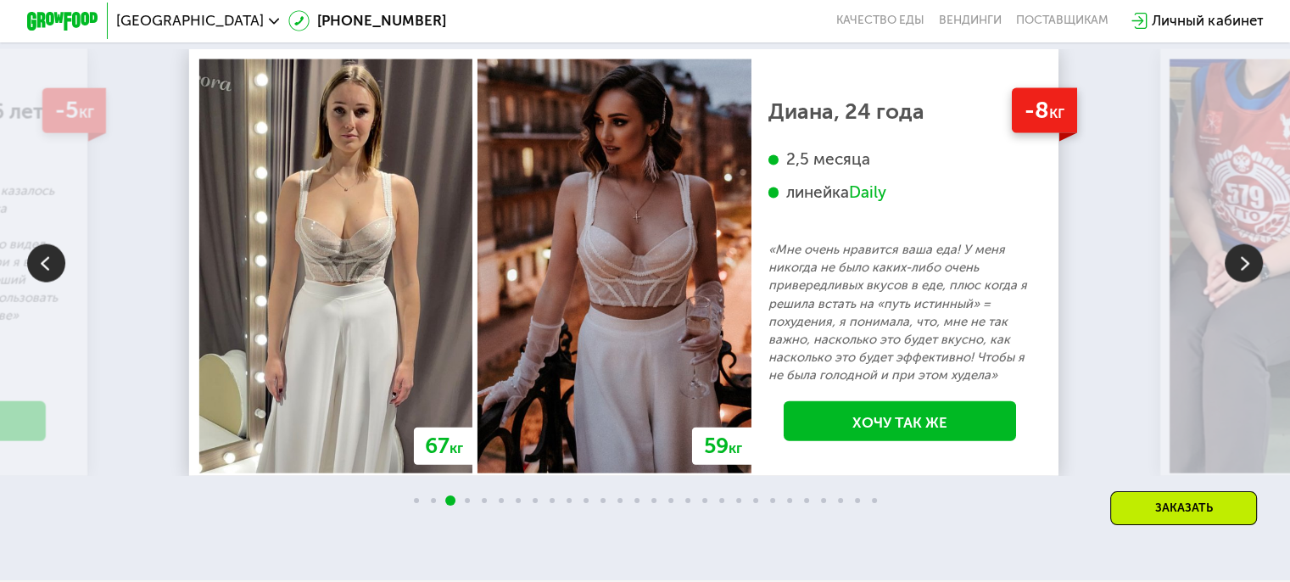 Image resolution: width=1290 pixels, height=582 pixels. Describe the element at coordinates (75, 110) in the screenshot. I see `div: -5` at that location.